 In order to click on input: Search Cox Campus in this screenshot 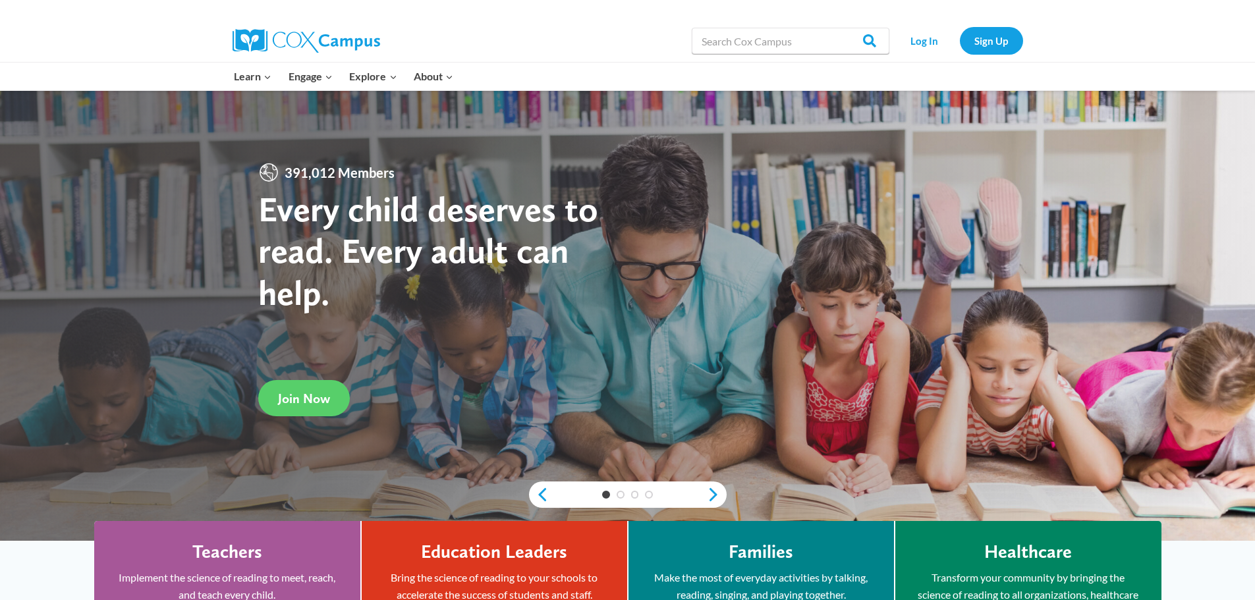, I will do `click(791, 41)`.